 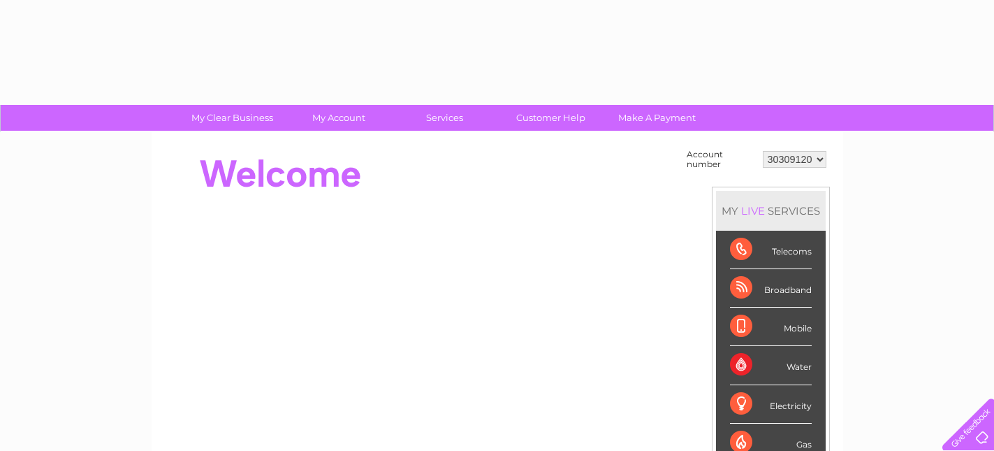 What do you see at coordinates (771, 249) in the screenshot?
I see `div: Telecoms` at bounding box center [771, 249].